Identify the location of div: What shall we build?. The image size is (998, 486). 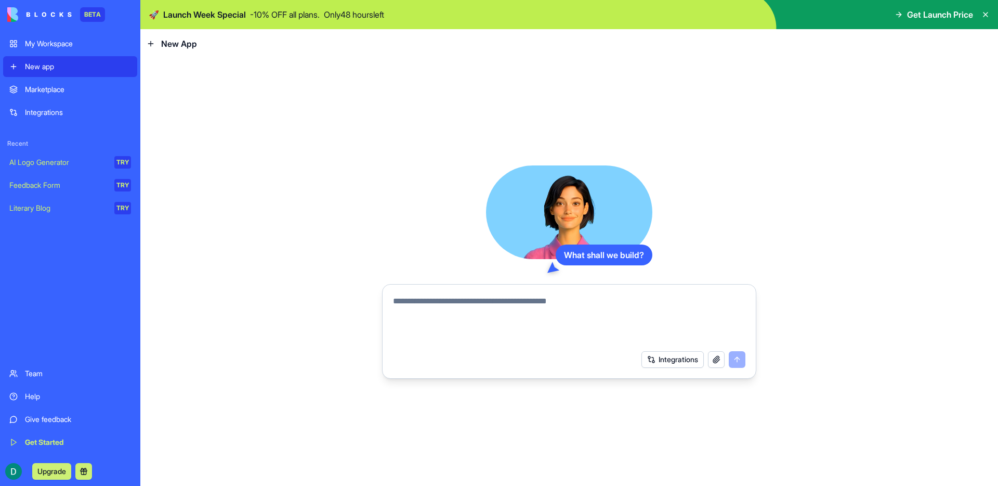
(604, 255).